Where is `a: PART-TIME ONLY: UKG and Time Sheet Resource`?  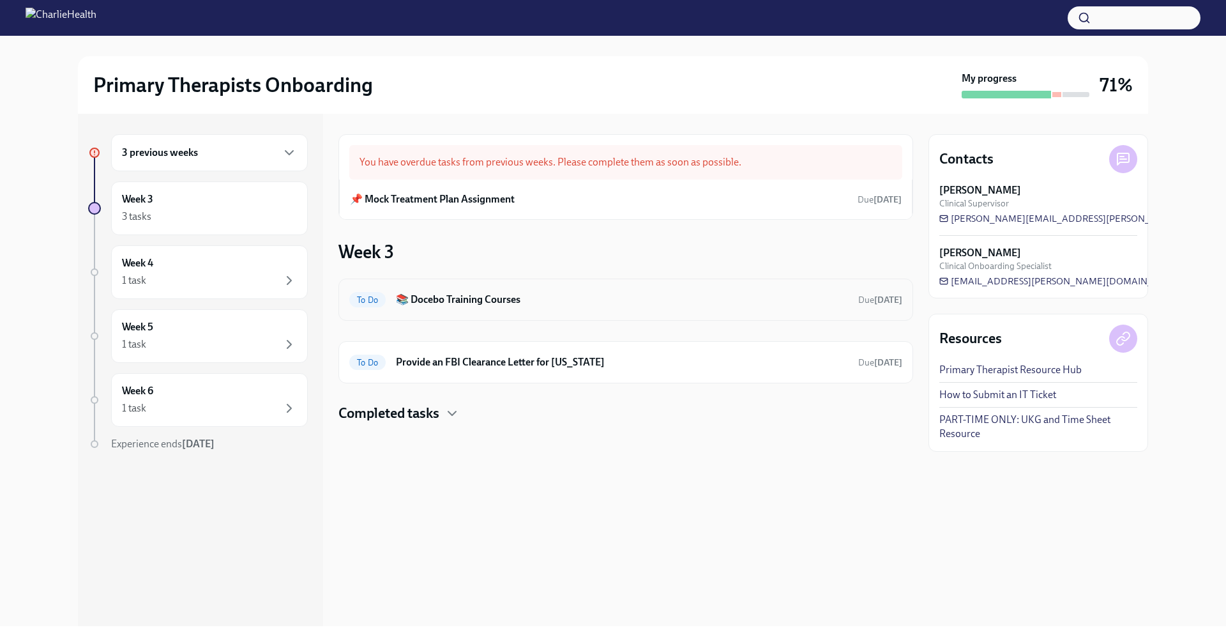
a: PART-TIME ONLY: UKG and Time Sheet Resource is located at coordinates (1038, 427).